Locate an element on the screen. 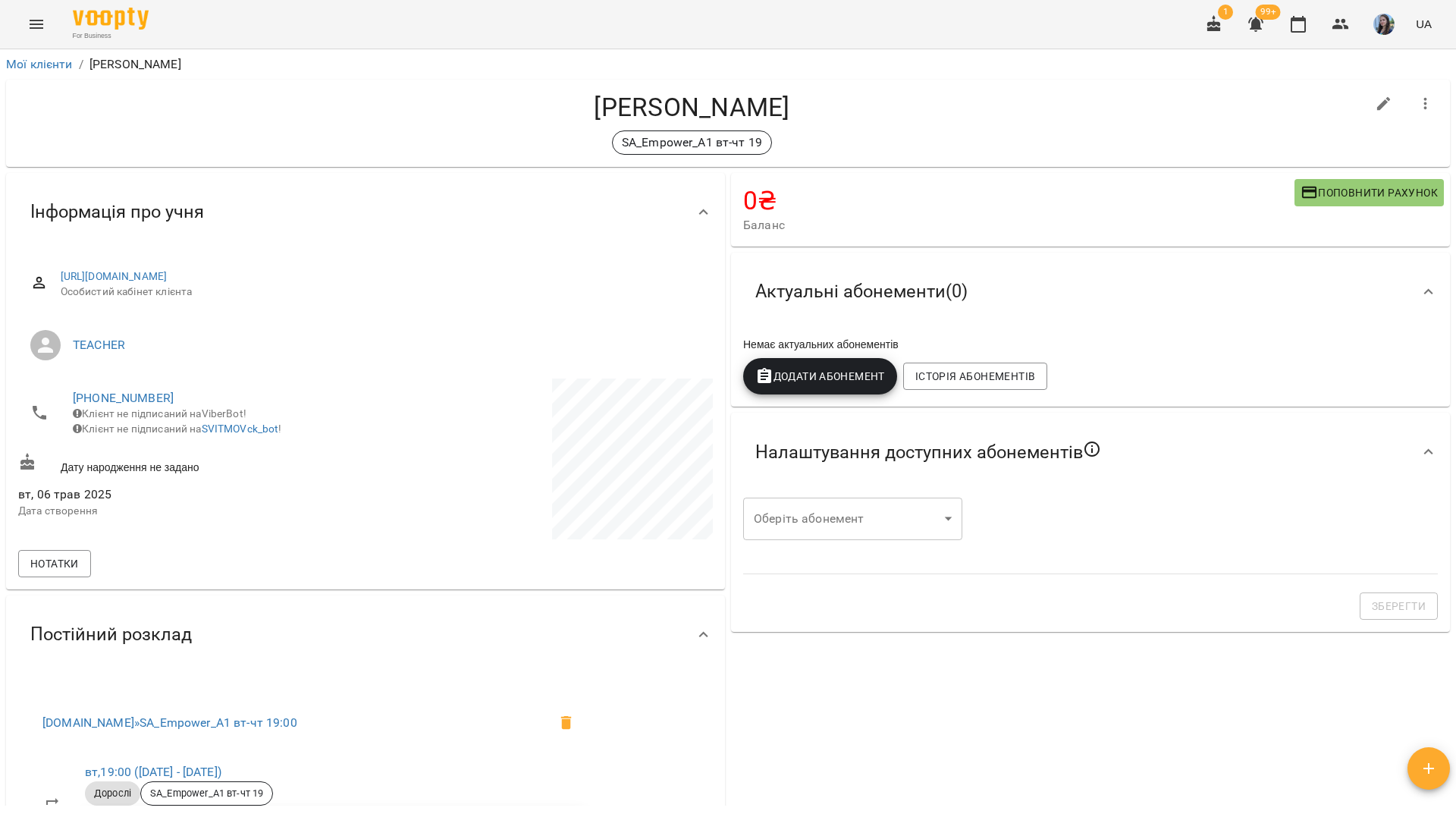 This screenshot has width=1456, height=814. div: Налаштування доступних абонементів is located at coordinates (1091, 452).